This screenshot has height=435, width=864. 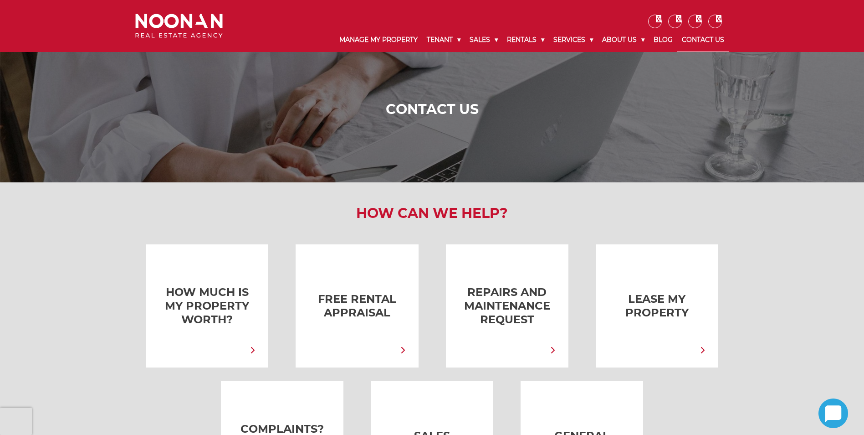 What do you see at coordinates (484, 40) in the screenshot?
I see `a: Sales` at bounding box center [484, 40].